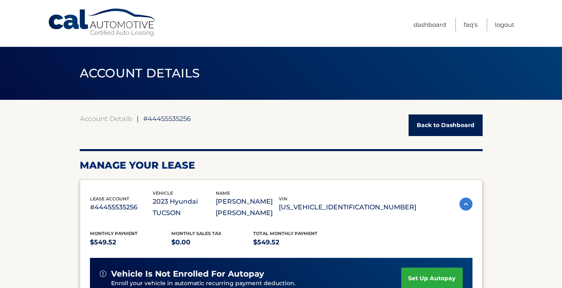 The height and width of the screenshot is (288, 562). Describe the element at coordinates (184, 207) in the screenshot. I see `p: 2023 Hyundai TUCSON` at that location.